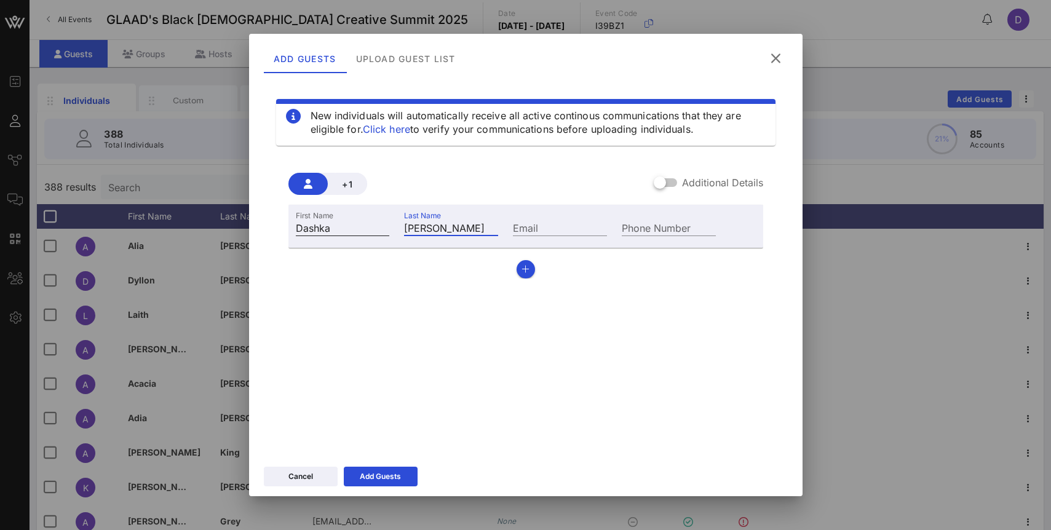  I want to click on button: Add Guests, so click(381, 477).